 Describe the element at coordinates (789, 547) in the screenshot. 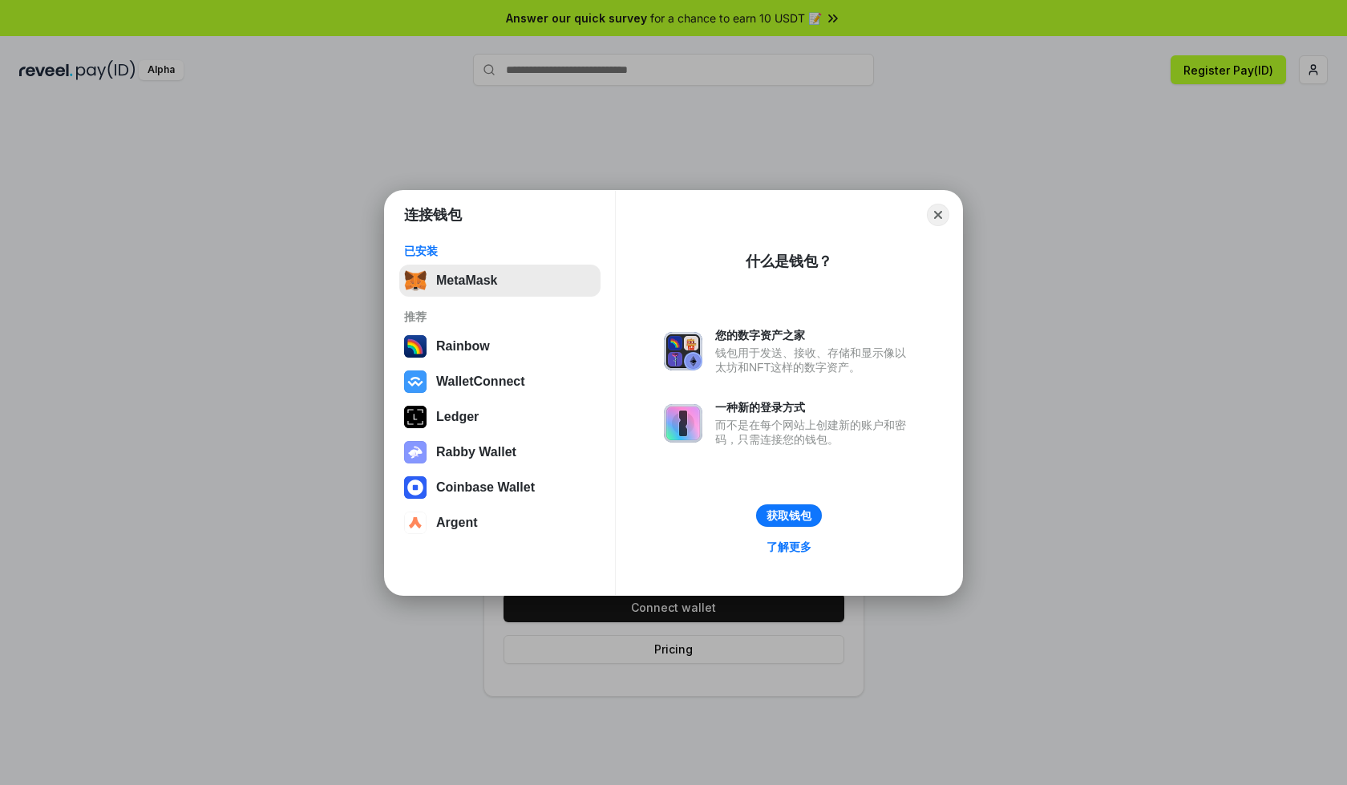

I see `a: 了解更多` at that location.